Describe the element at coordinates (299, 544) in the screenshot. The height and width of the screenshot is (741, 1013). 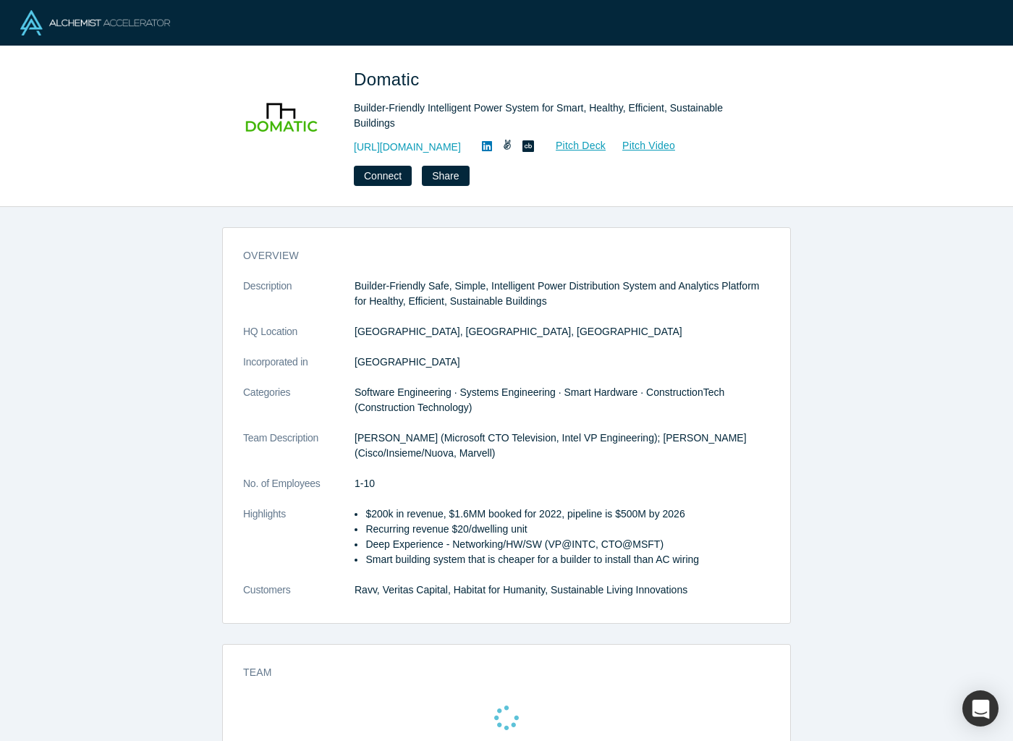
I see `dt: Highlights` at that location.